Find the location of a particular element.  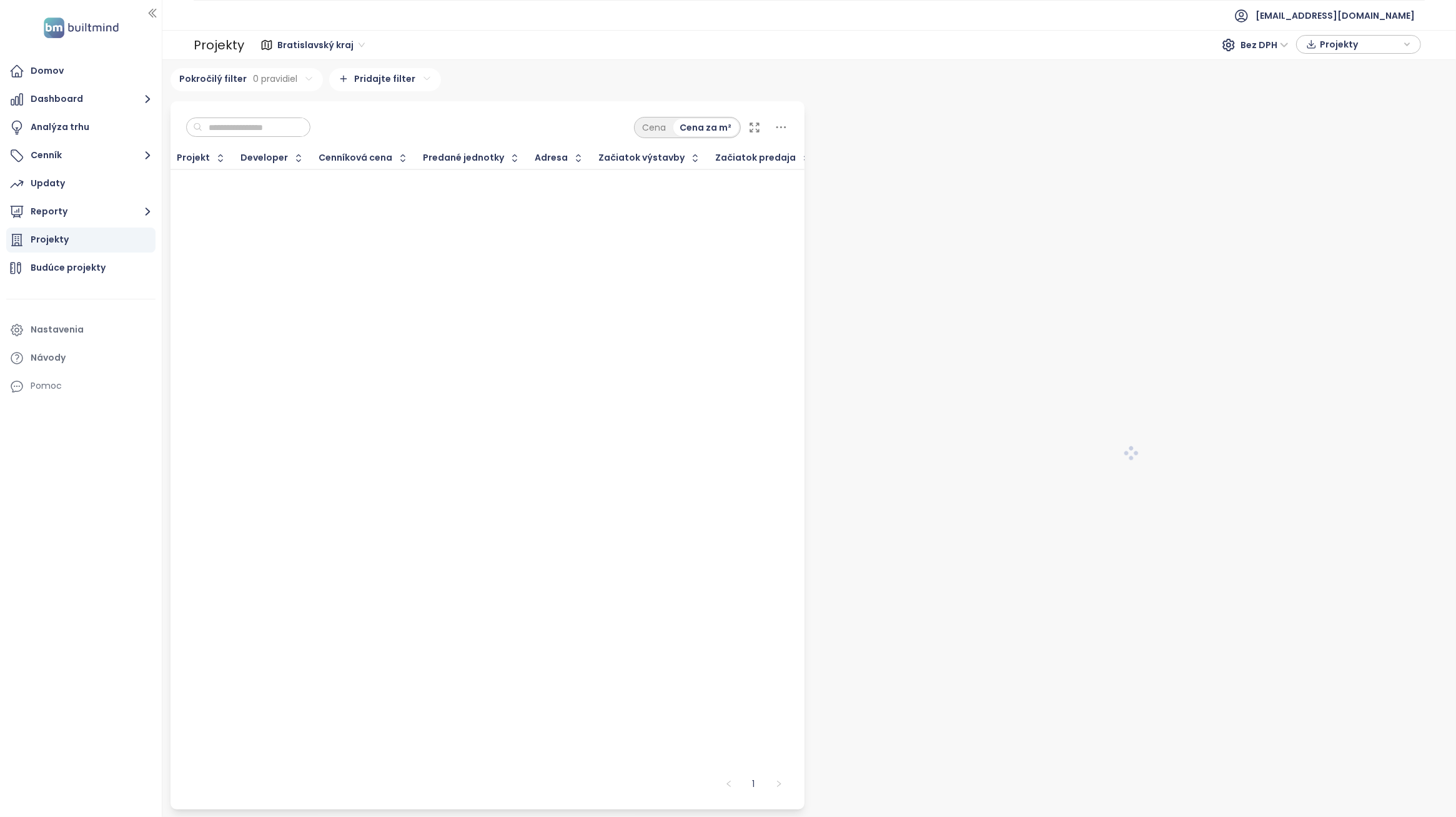

div: Developer is located at coordinates (265, 158).